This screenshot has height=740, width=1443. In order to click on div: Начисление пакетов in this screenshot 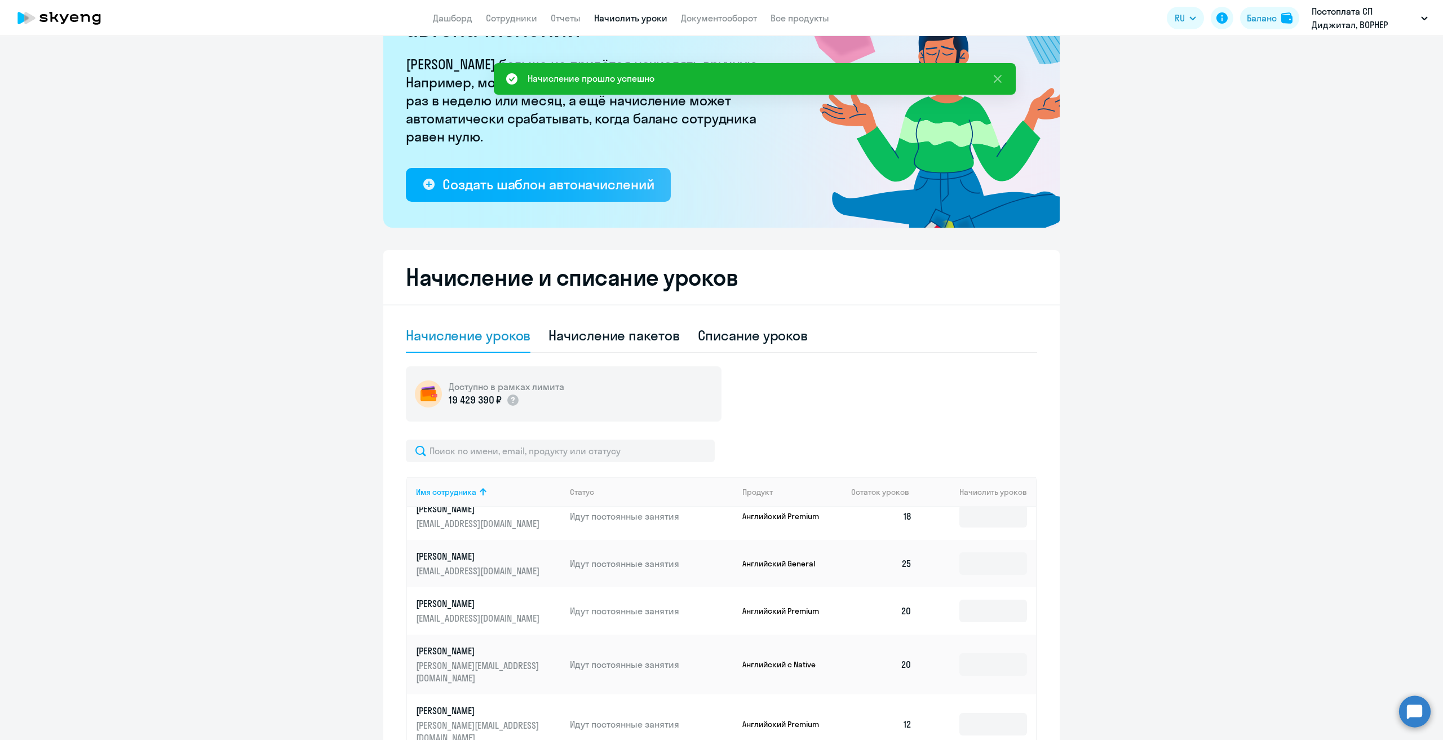, I will do `click(614, 335)`.